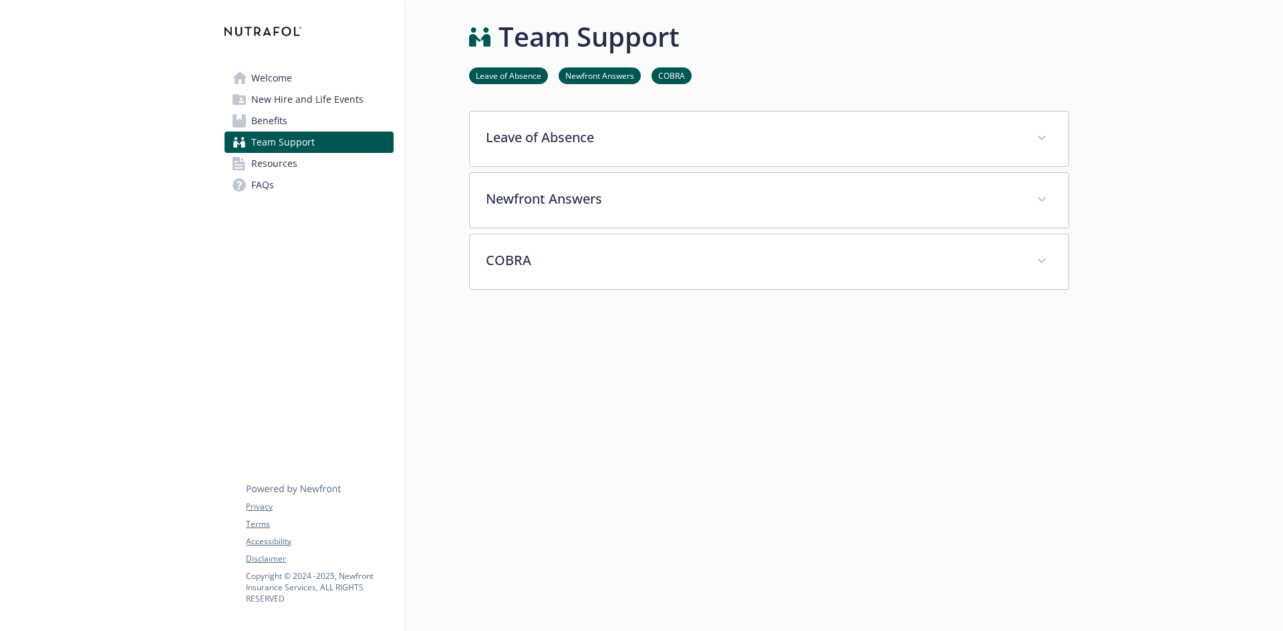 The width and height of the screenshot is (1283, 631). Describe the element at coordinates (319, 507) in the screenshot. I see `a: Privacy` at that location.